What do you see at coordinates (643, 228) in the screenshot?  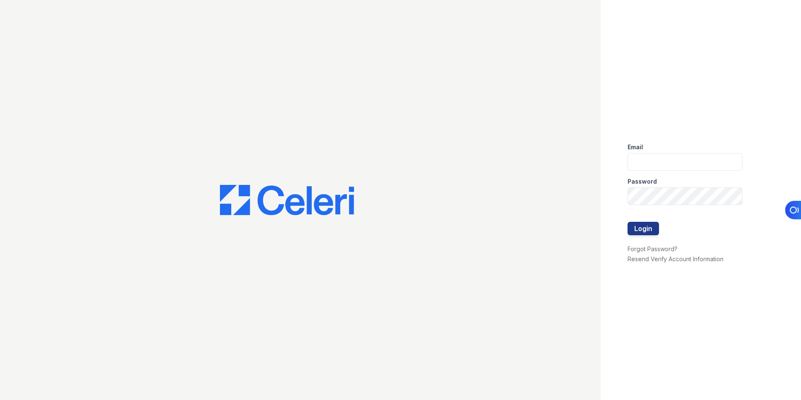 I see `button: Login` at bounding box center [643, 228].